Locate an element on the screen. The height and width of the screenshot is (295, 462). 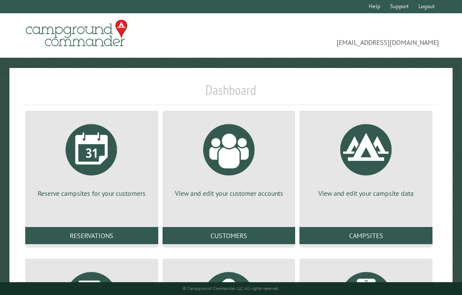
p: View and edit your campsite data is located at coordinates (365, 193).